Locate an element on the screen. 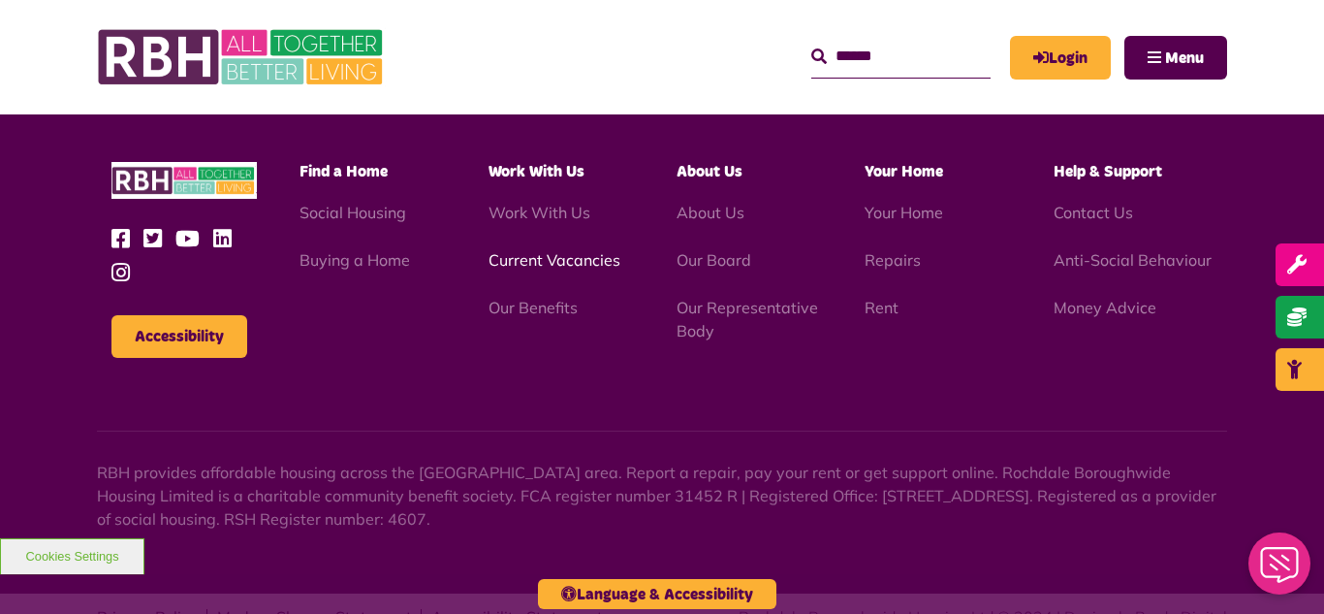 This screenshot has width=1324, height=614. a: Money Advice is located at coordinates (1105, 307).